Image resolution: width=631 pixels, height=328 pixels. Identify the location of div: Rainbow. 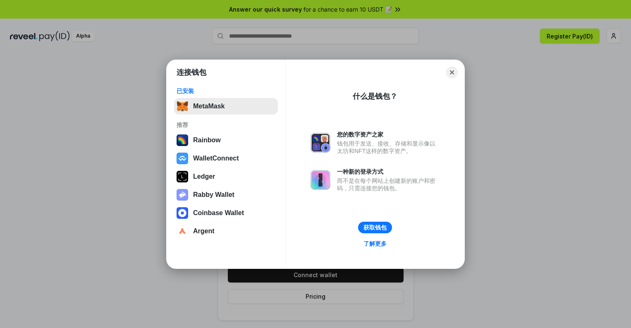
(207, 140).